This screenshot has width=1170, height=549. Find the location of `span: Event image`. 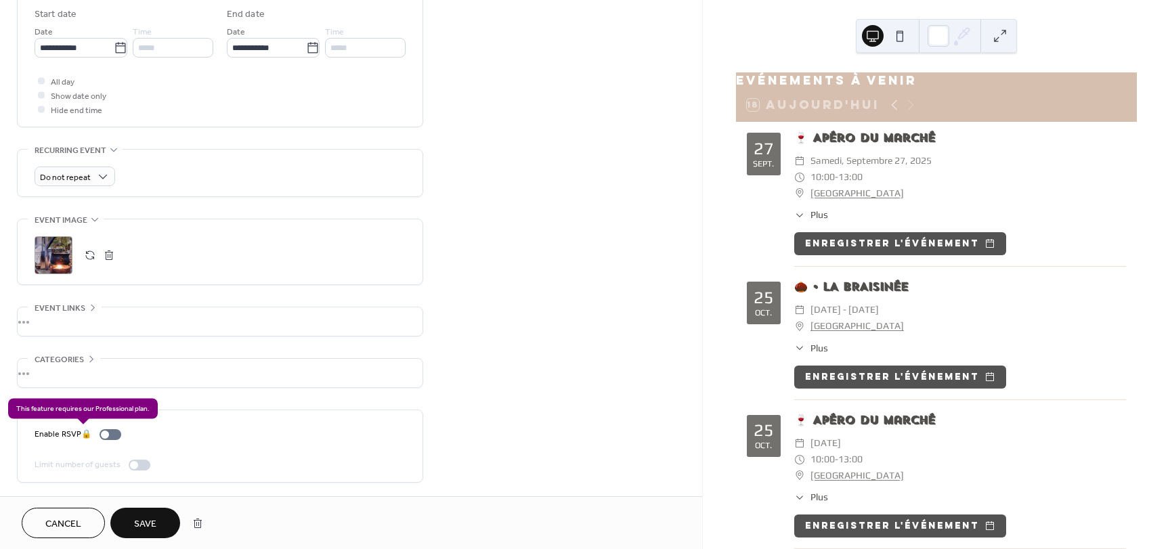

span: Event image is located at coordinates (61, 220).